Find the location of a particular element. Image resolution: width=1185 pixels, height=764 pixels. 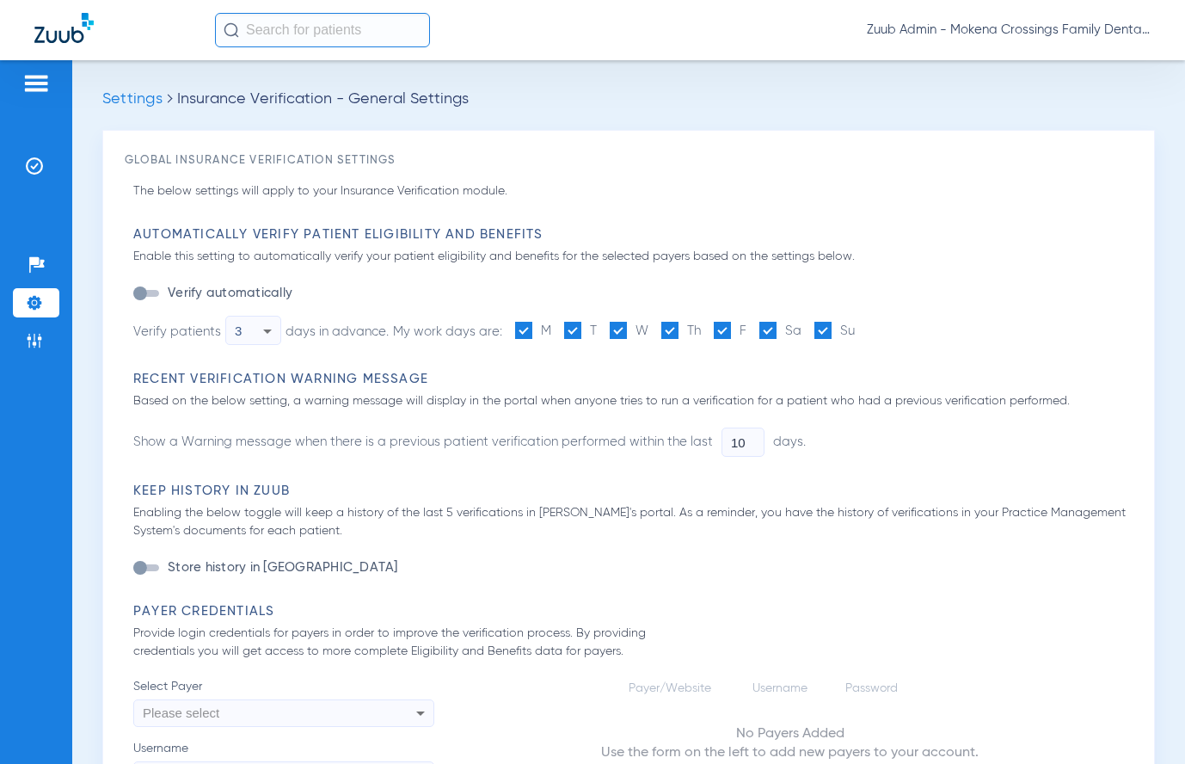

img: Zuub Logo is located at coordinates (64, 28).